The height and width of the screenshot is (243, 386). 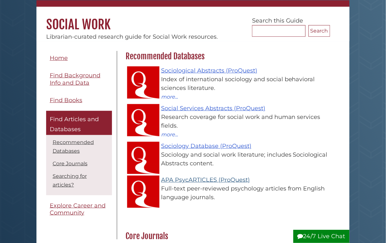 I want to click on span: Home, so click(x=59, y=58).